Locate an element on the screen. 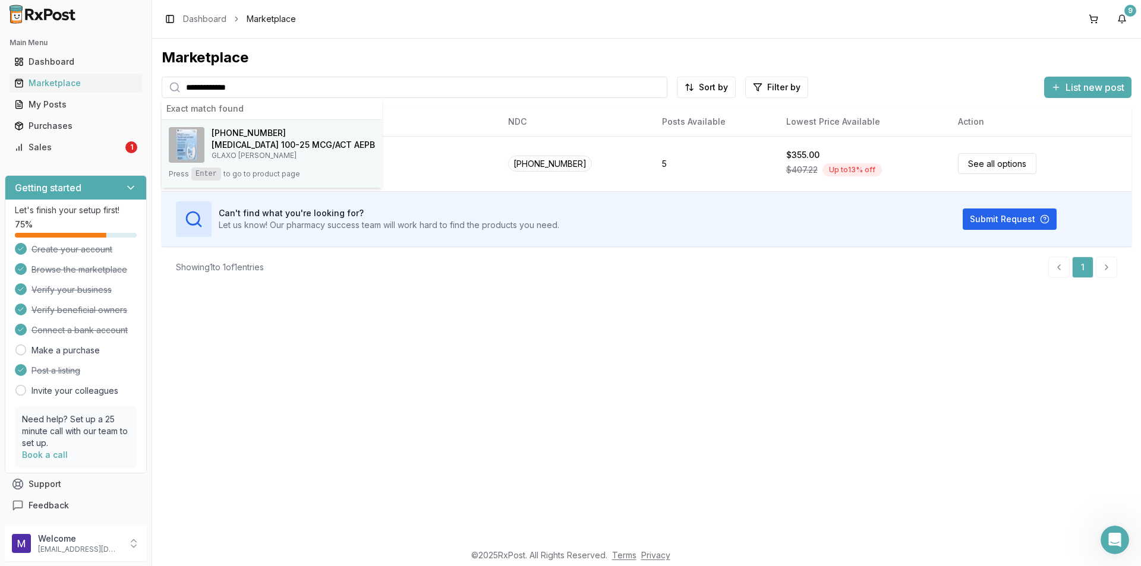  span: Press is located at coordinates (179, 174).